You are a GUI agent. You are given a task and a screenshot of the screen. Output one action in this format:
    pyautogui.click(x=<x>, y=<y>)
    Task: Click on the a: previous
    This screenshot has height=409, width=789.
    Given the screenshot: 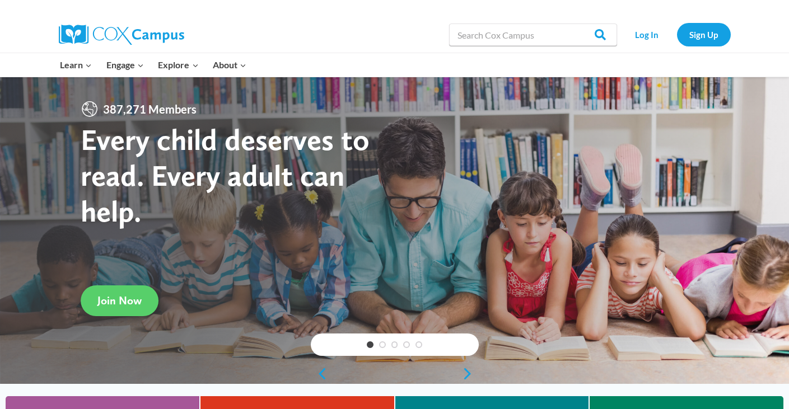 What is the action you would take?
    pyautogui.click(x=319, y=374)
    